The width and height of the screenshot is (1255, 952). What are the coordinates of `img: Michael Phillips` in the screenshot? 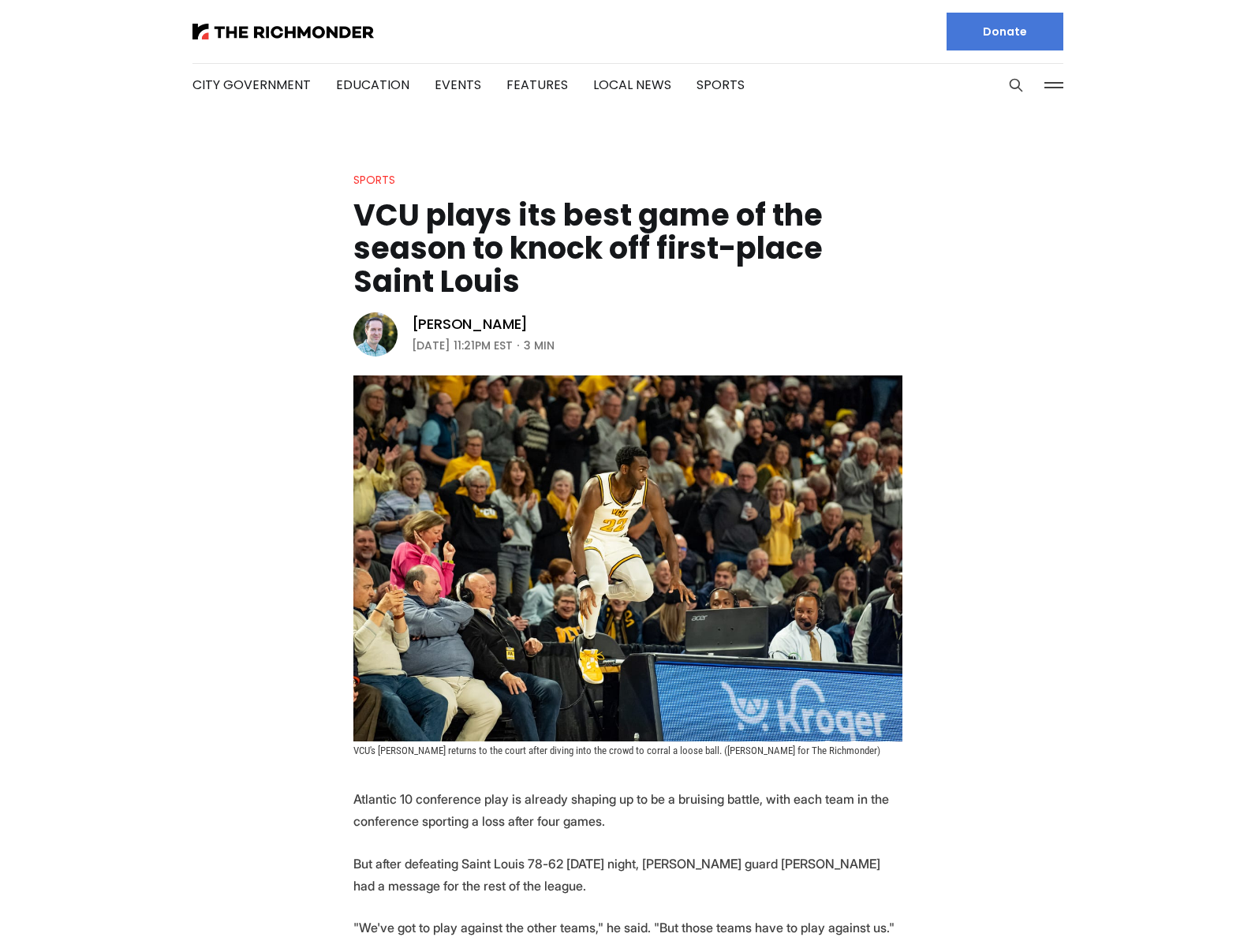 It's located at (375, 334).